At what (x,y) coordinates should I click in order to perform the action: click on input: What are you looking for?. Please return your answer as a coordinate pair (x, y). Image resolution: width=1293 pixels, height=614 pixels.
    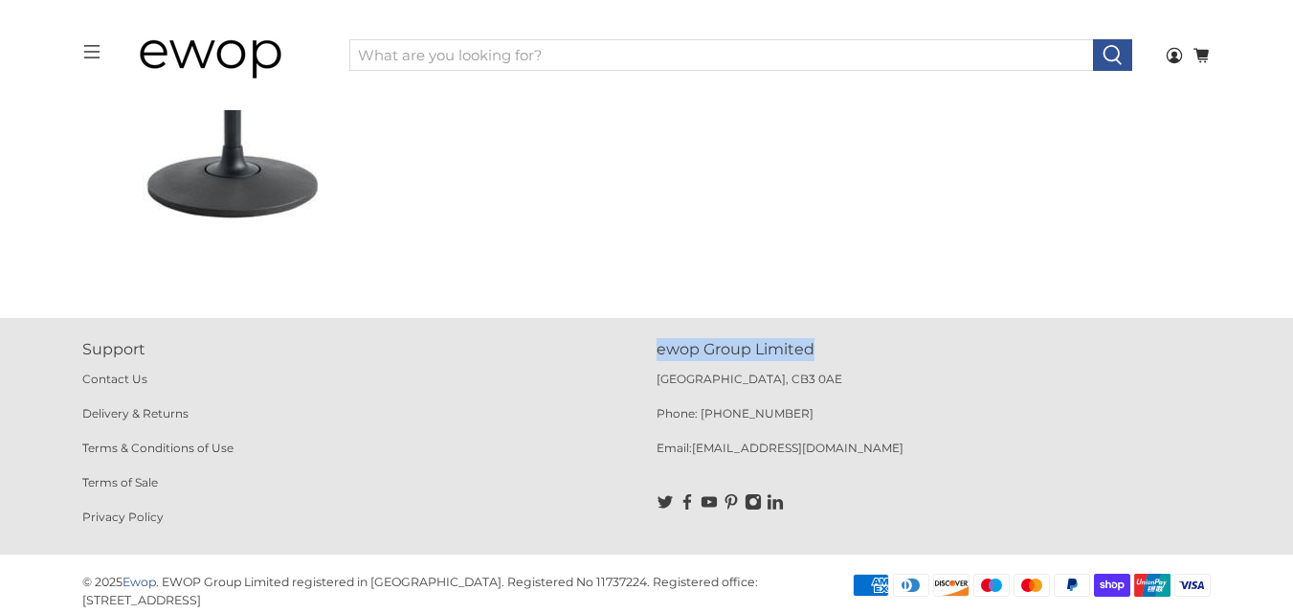
    Looking at the image, I should click on (722, 56).